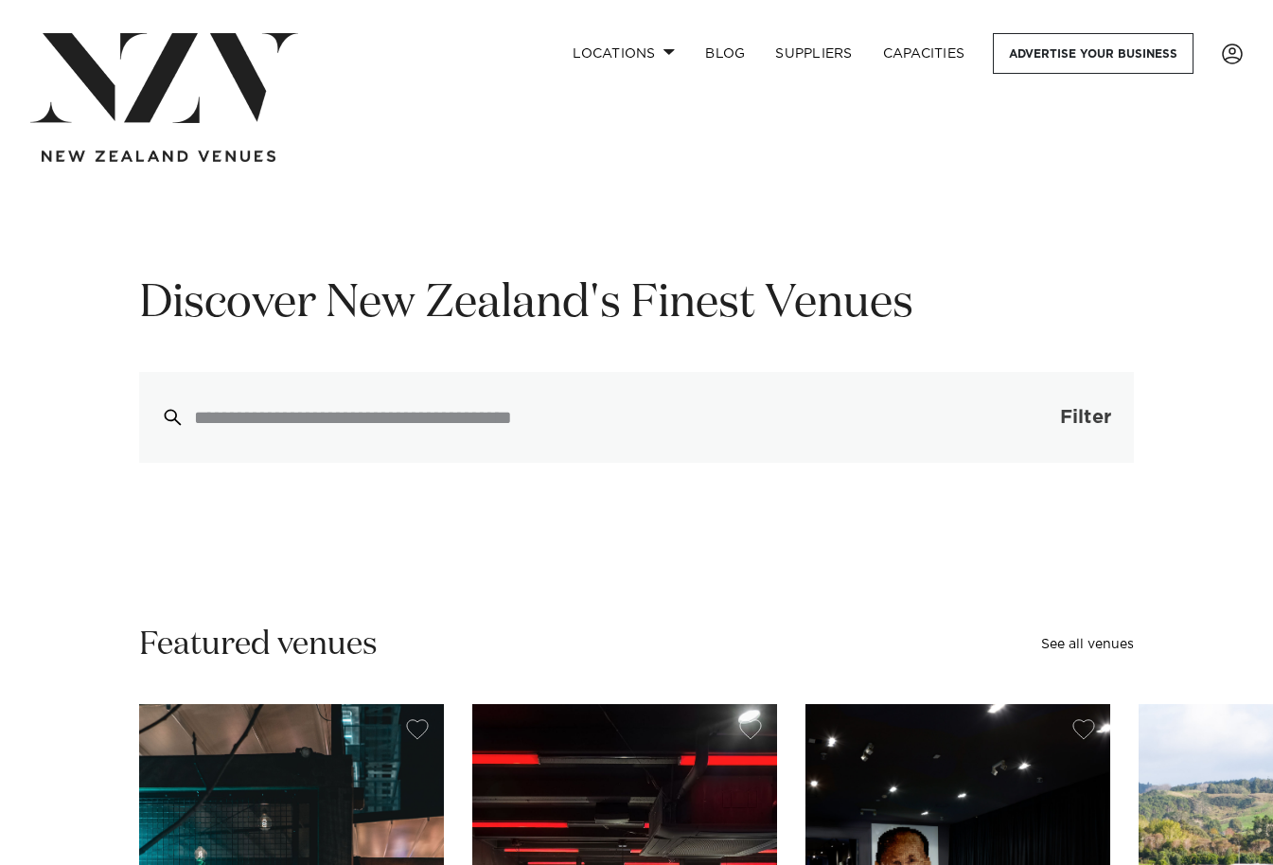 This screenshot has width=1273, height=865. Describe the element at coordinates (164, 78) in the screenshot. I see `img: nzv-logo.png` at that location.